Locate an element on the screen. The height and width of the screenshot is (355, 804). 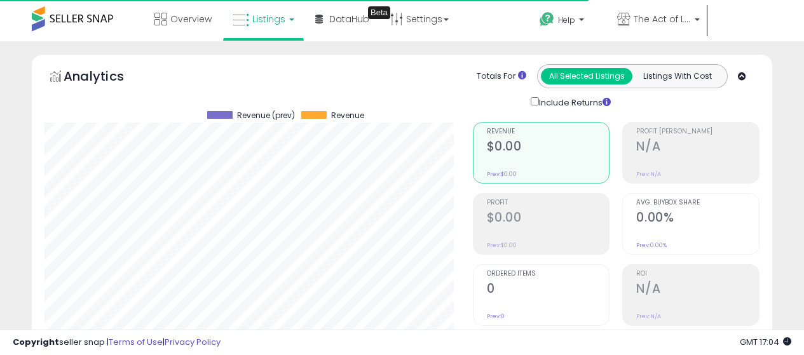
span: DataHub is located at coordinates (349, 19).